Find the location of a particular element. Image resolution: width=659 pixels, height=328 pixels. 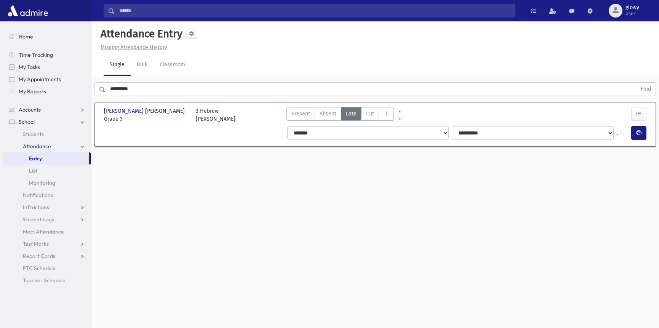

span: Meal Attendance is located at coordinates (43, 232).